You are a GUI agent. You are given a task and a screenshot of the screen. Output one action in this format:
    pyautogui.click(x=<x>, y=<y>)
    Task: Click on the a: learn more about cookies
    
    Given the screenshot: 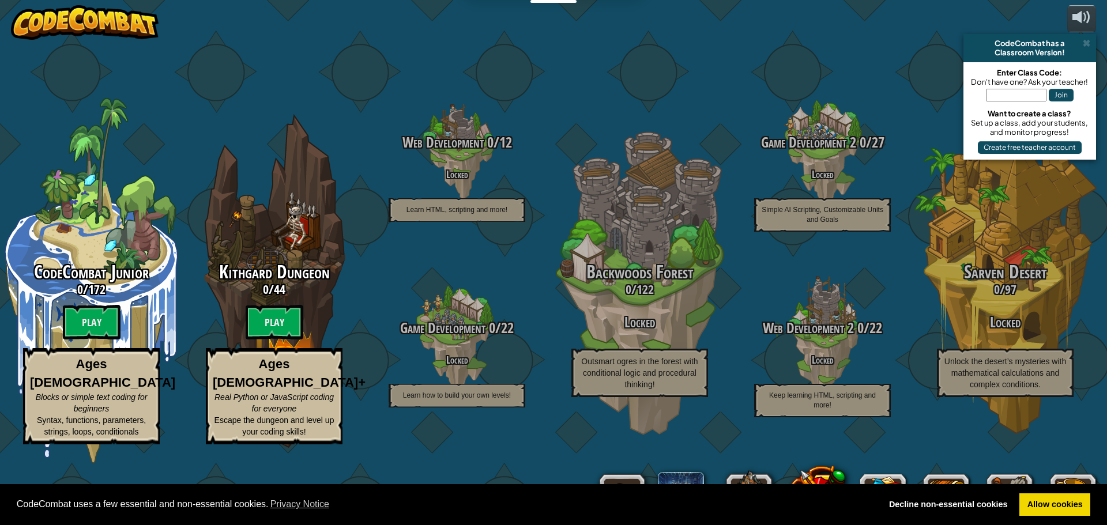 What is the action you would take?
    pyautogui.click(x=300, y=505)
    